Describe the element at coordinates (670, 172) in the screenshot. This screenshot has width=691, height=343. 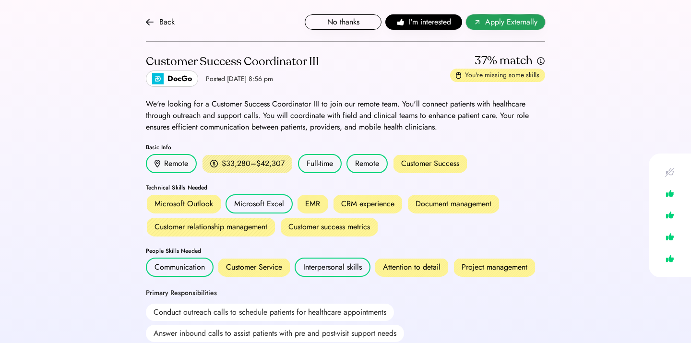
I see `img: like-crossed-out.svg` at that location.